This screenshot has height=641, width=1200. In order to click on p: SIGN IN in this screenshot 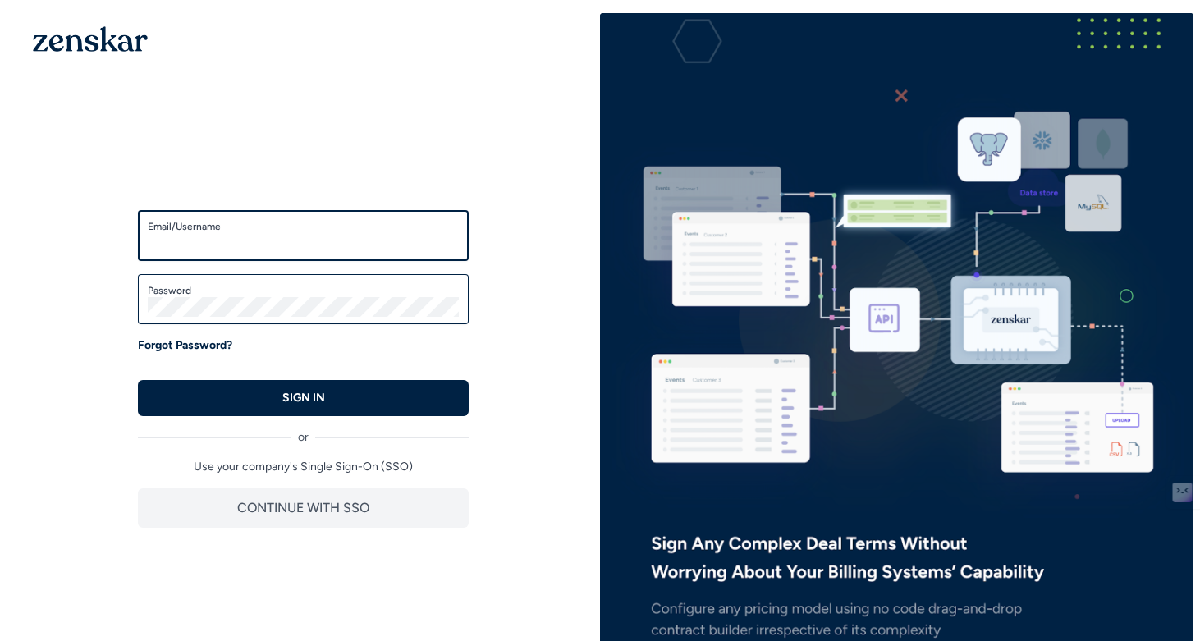, I will do `click(304, 398)`.